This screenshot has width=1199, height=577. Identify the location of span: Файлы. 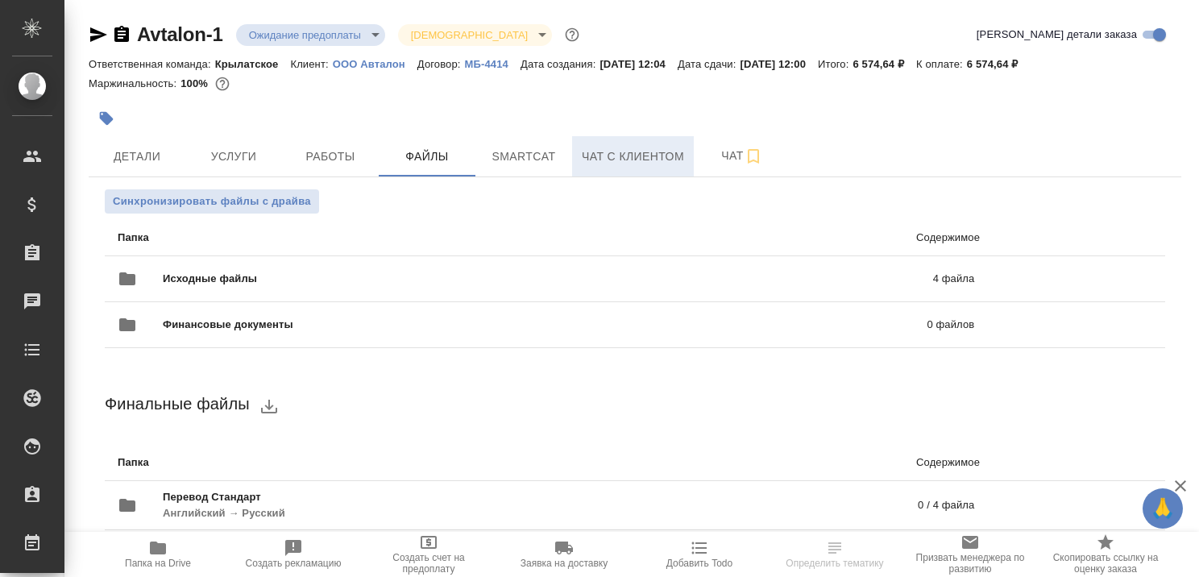
(427, 156).